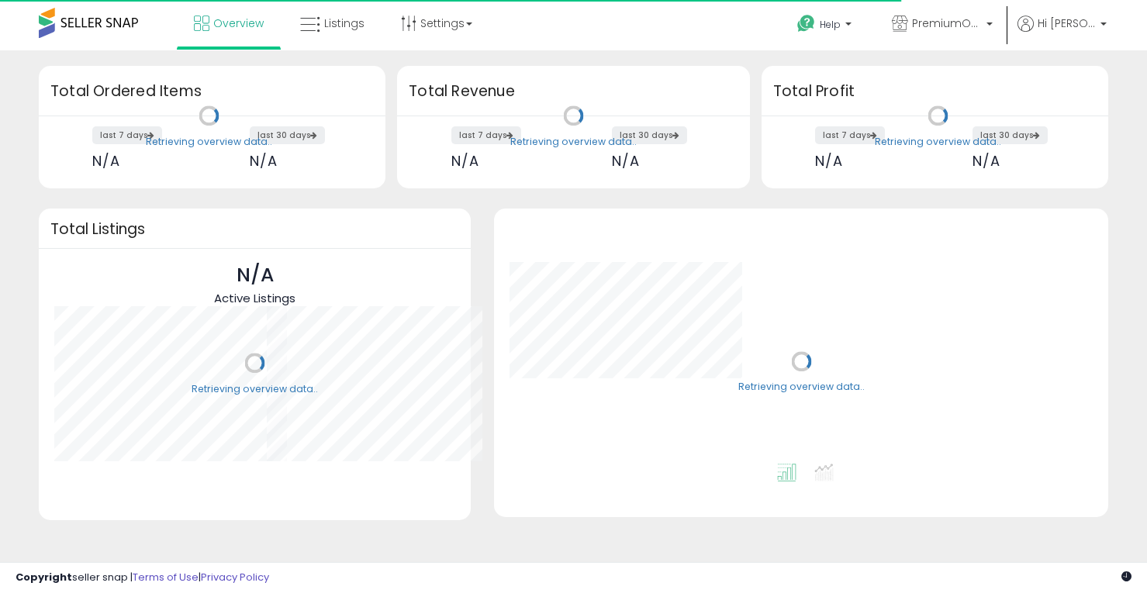 This screenshot has height=593, width=1147. I want to click on span: PremiumOutdoorGrills, so click(947, 23).